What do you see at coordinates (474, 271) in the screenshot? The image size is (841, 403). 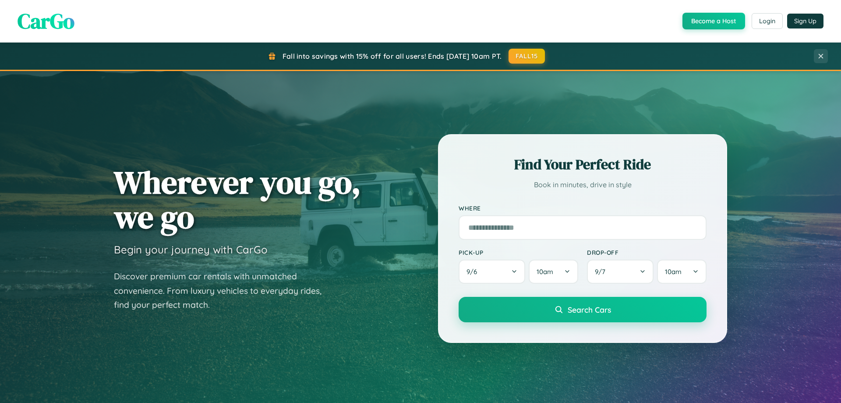 I see `span: 9 / 6` at bounding box center [474, 271].